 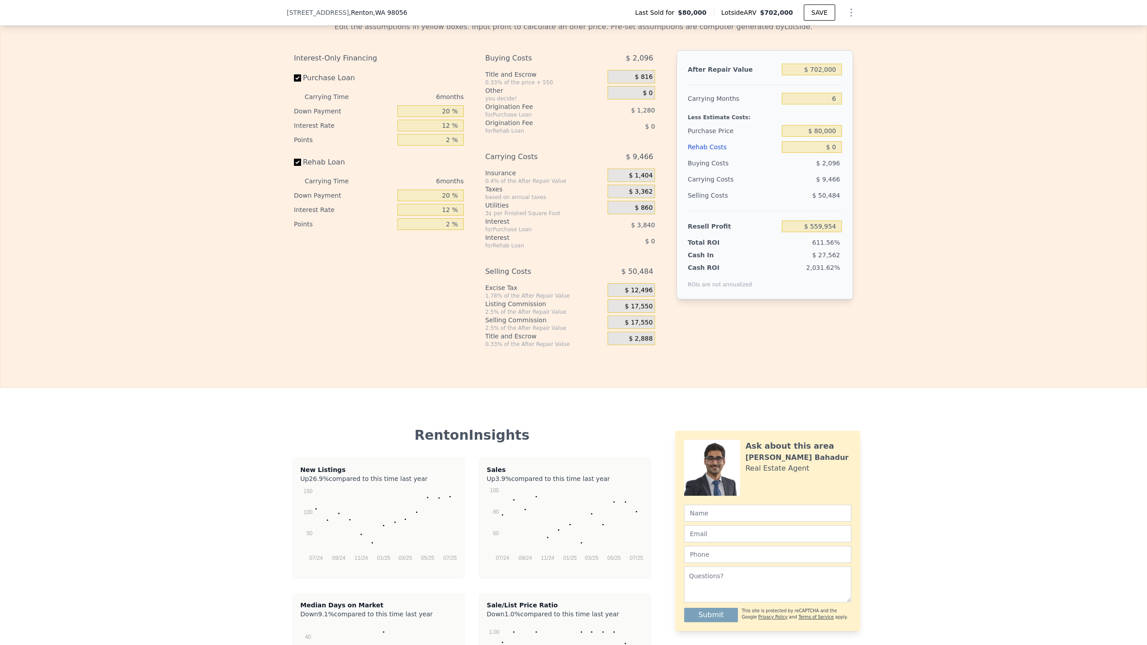 I want to click on div: Sale/List Price Ratio, so click(x=565, y=605).